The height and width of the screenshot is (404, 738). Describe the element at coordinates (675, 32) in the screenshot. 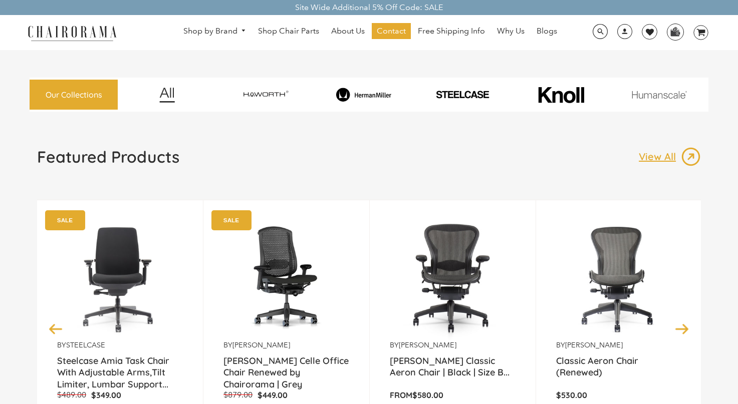

I see `img: WhatsApp_Image_2024-07-12_at_16.23.01.webp` at that location.